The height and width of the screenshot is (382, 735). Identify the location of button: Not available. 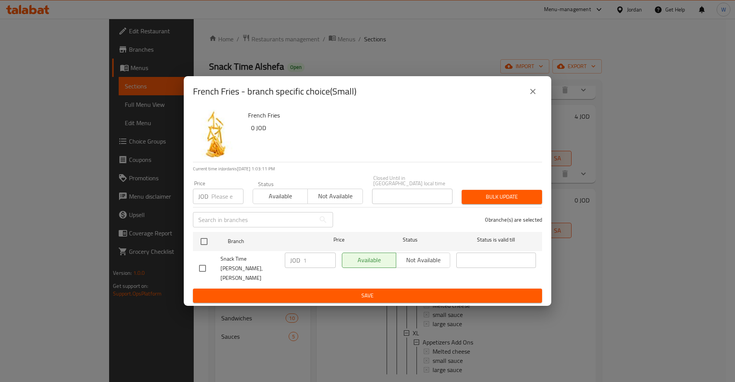
(335, 196).